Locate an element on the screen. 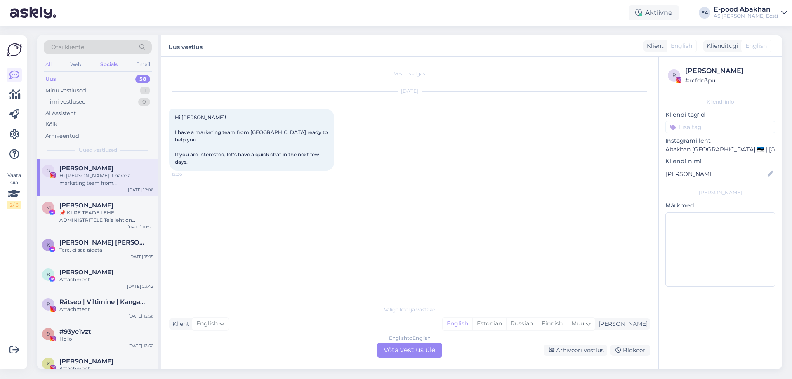 The height and width of the screenshot is (379, 792). span: Gian Franco Serrudo is located at coordinates (86, 168).